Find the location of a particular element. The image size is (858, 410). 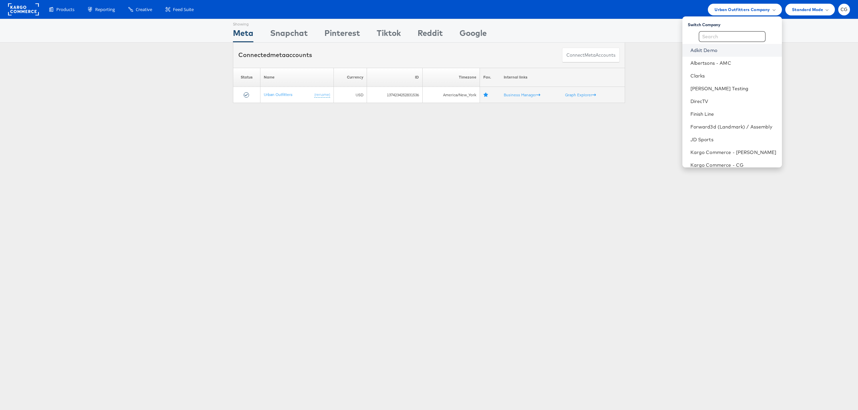

a: (rename) is located at coordinates (322, 95).